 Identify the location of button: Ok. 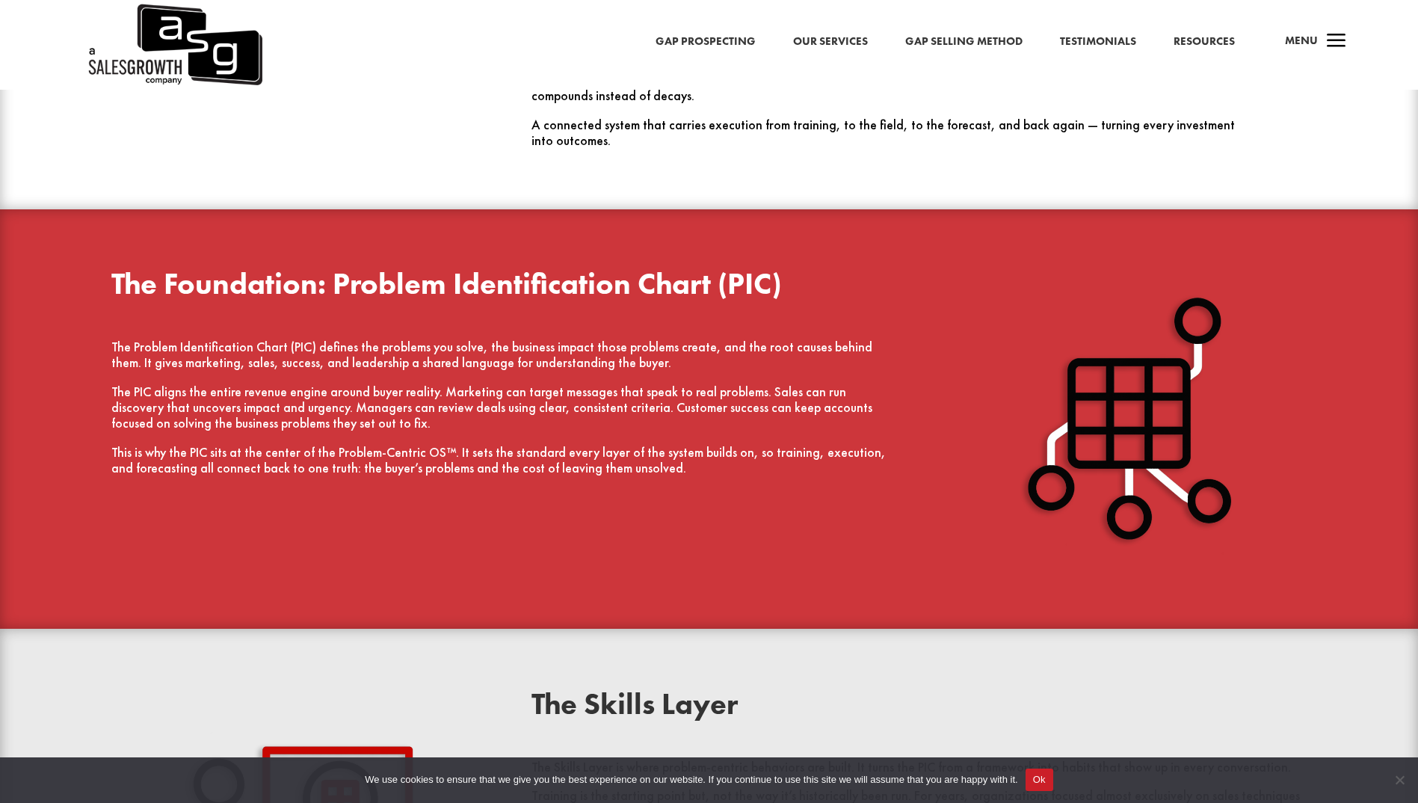
(1039, 779).